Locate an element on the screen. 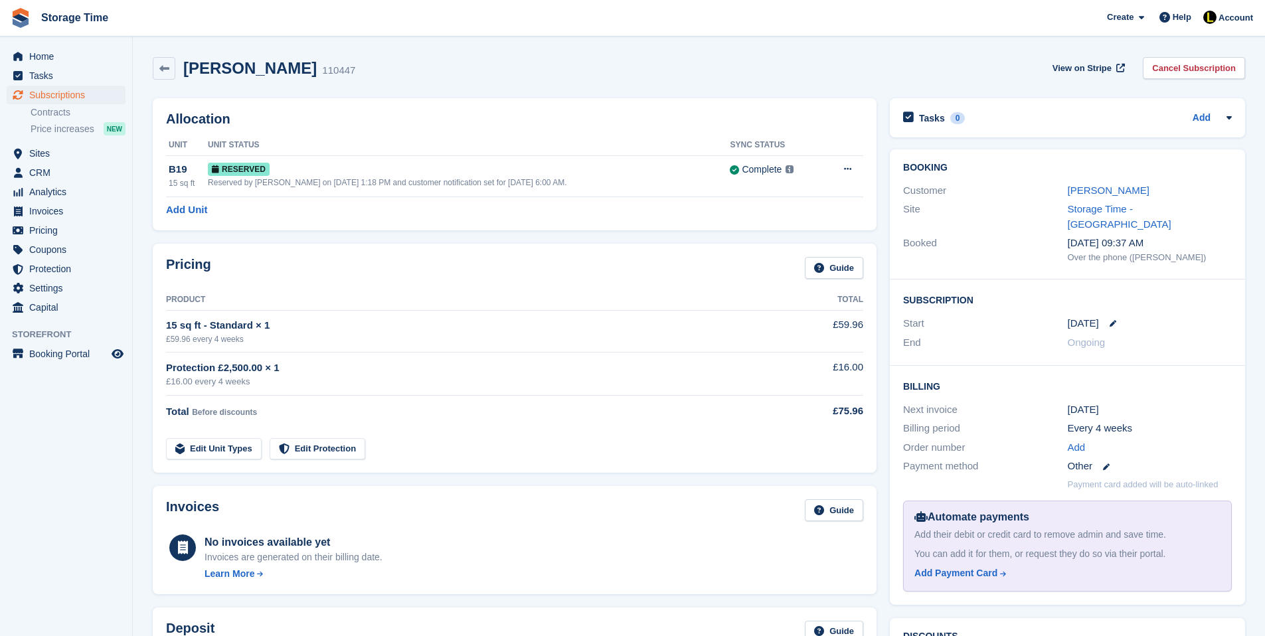 Image resolution: width=1265 pixels, height=636 pixels. time: 2025-10-08 00:00:00 UTC is located at coordinates (1083, 323).